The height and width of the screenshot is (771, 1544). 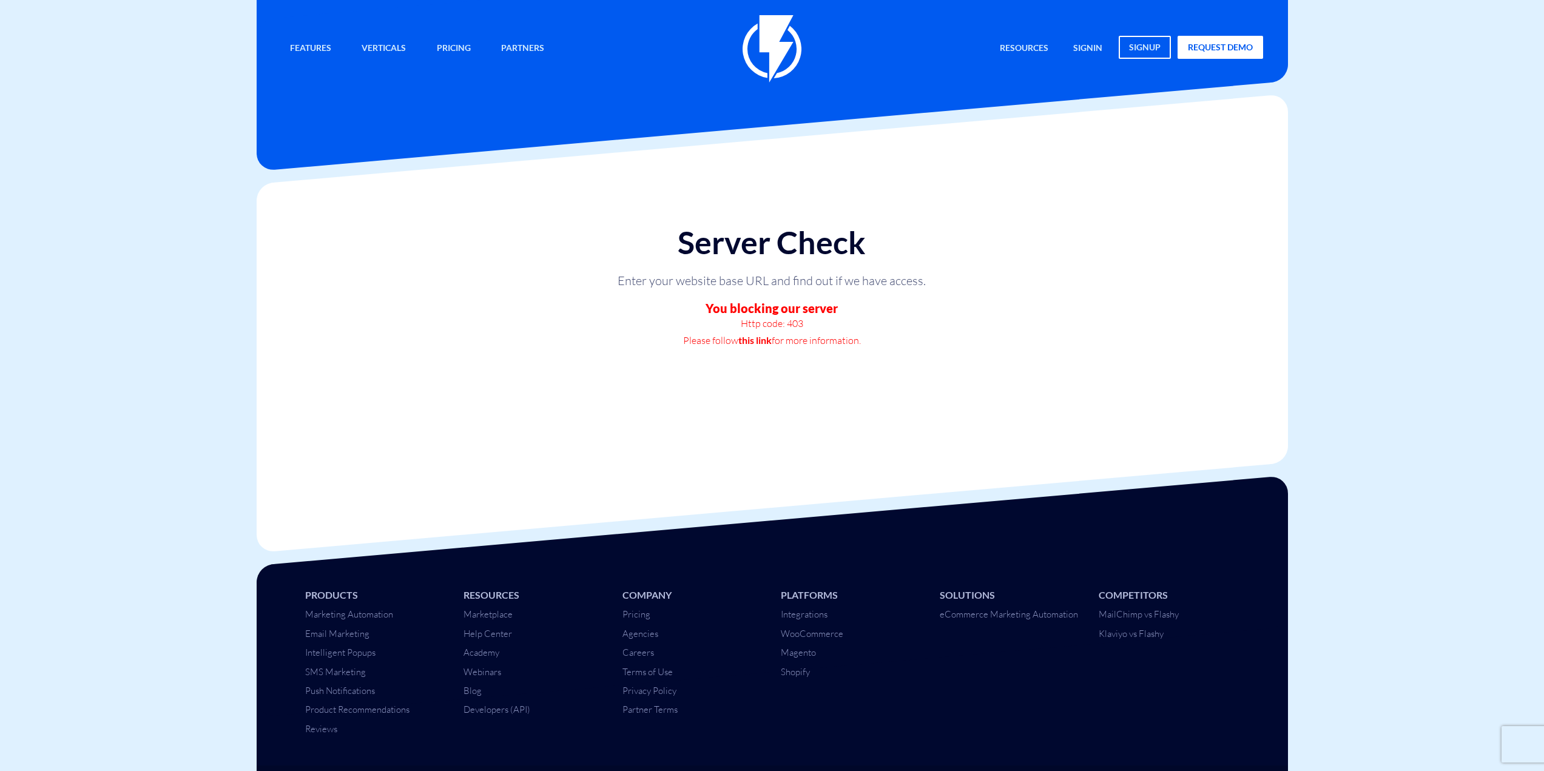 I want to click on a: request demo, so click(x=1220, y=47).